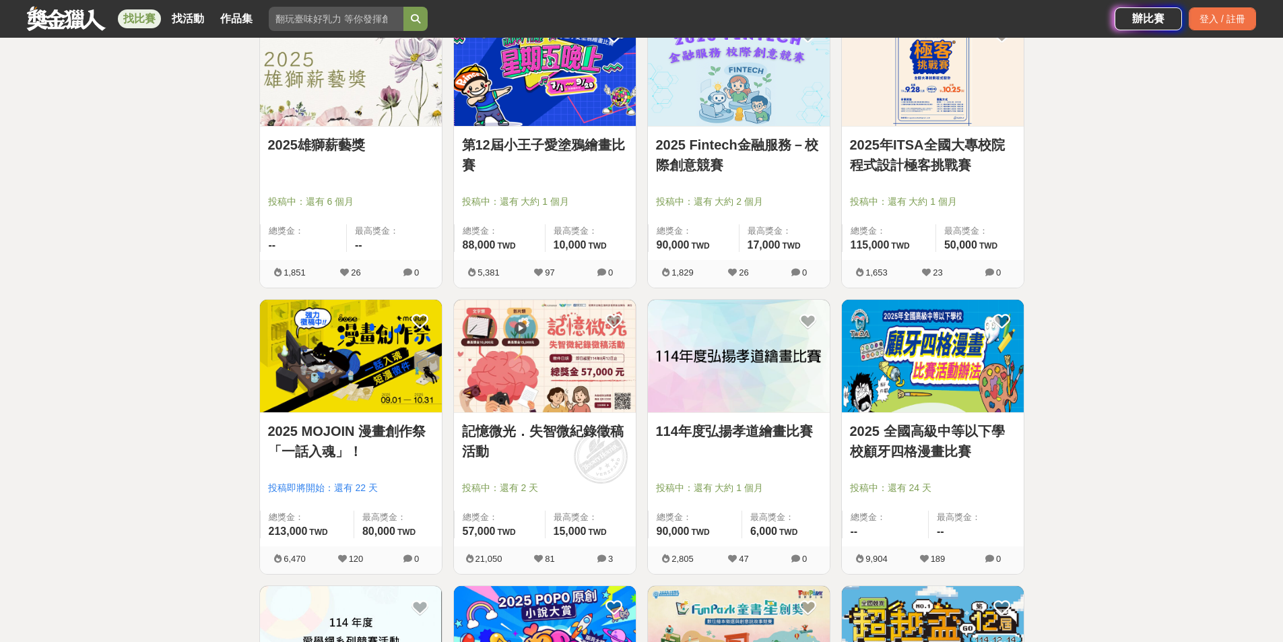  Describe the element at coordinates (739, 431) in the screenshot. I see `a: 114年度弘揚孝道繪畫比賽` at that location.